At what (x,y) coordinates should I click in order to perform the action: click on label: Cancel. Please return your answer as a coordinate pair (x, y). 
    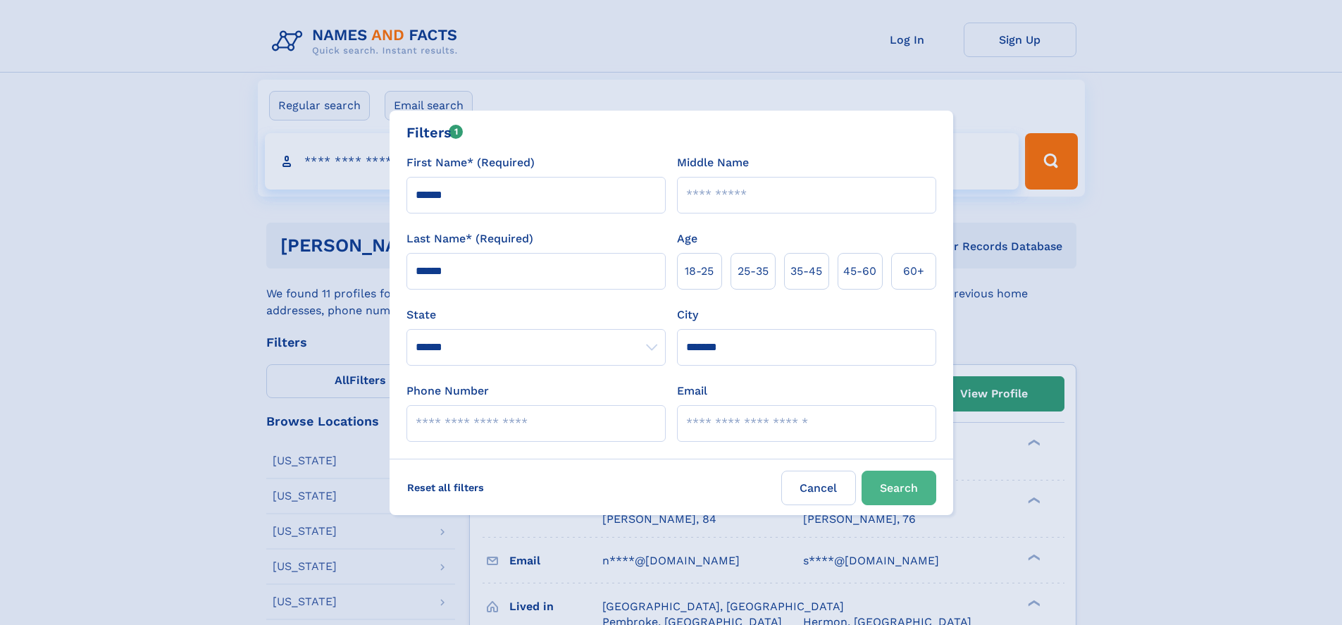
    Looking at the image, I should click on (819, 487).